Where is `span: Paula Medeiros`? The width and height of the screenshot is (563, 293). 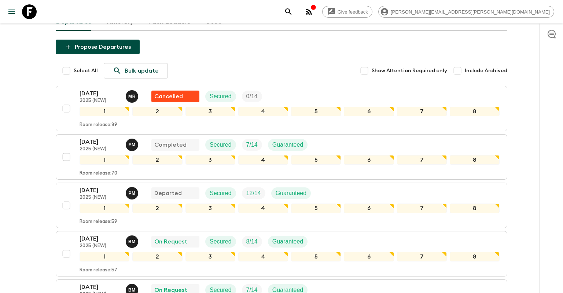
span: Paula Medeiros is located at coordinates (133, 192).